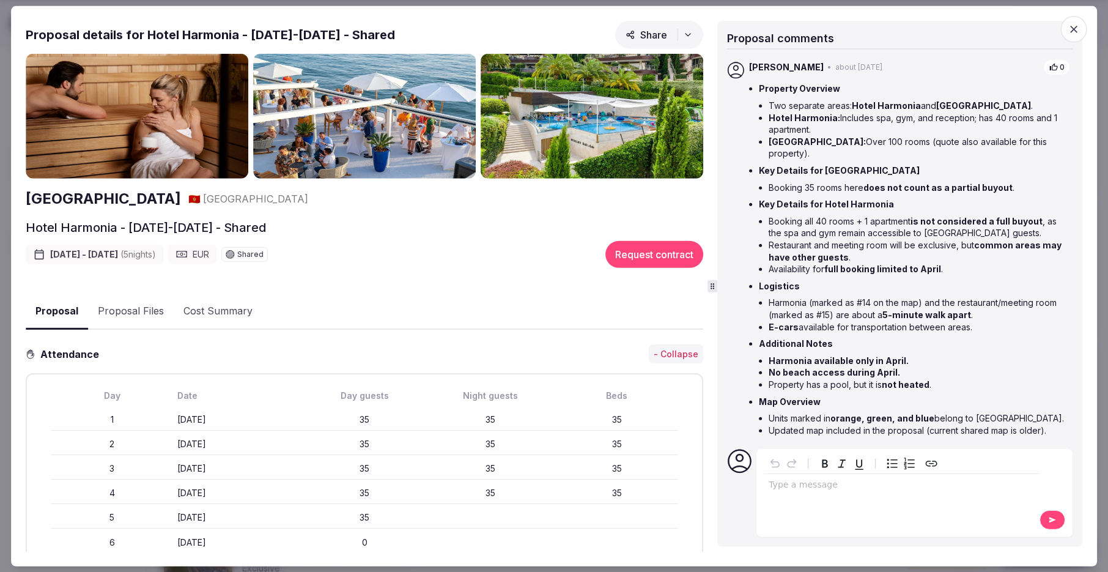 This screenshot has width=1108, height=572. Describe the element at coordinates (914, 251) in the screenshot. I see `strong: common areas may have other guests` at that location.